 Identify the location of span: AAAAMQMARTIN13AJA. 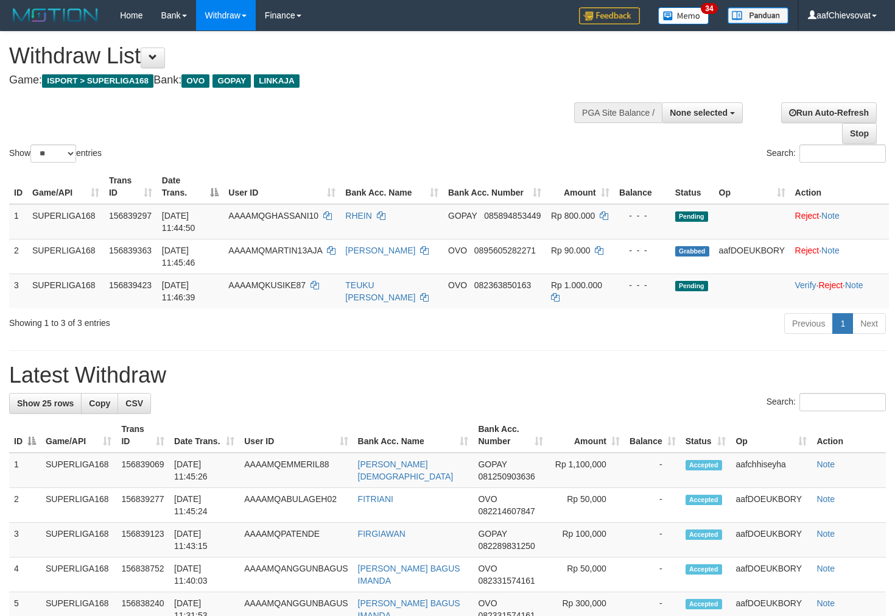
(275, 250).